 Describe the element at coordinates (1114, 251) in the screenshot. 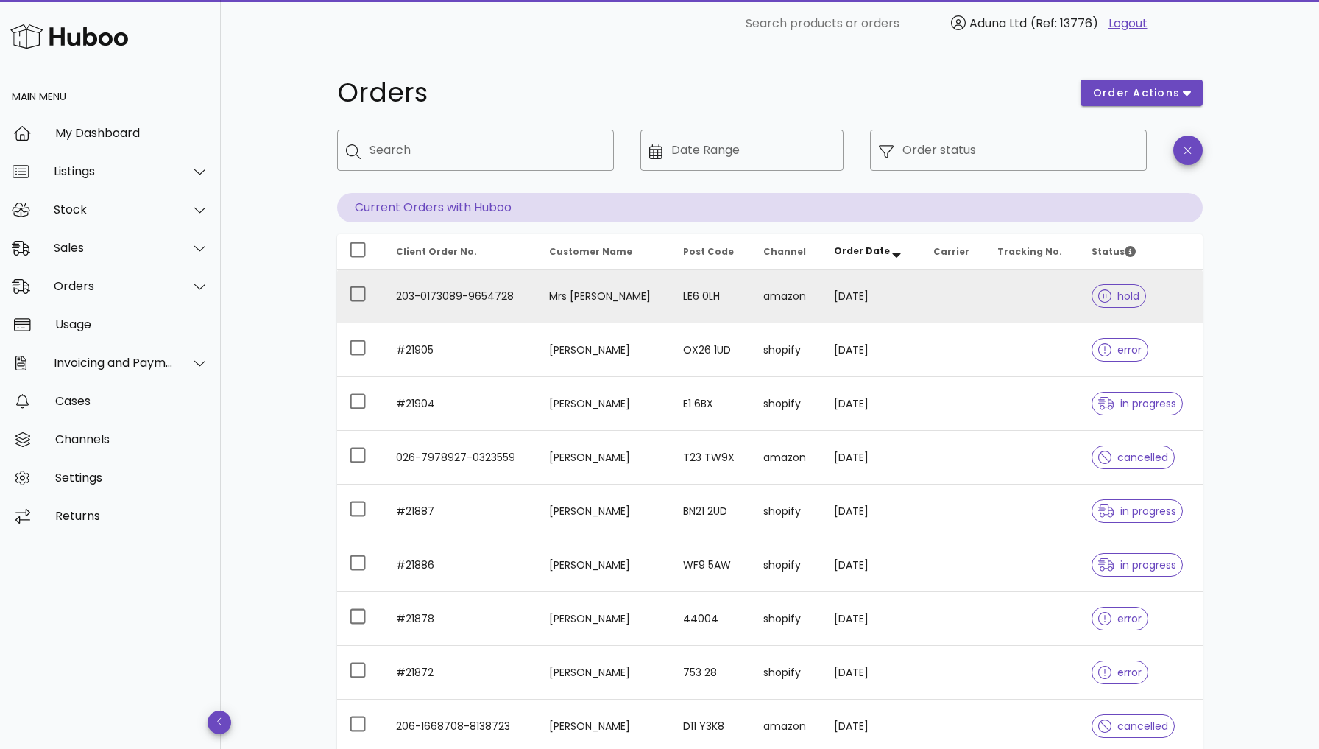

I see `span: Status` at that location.